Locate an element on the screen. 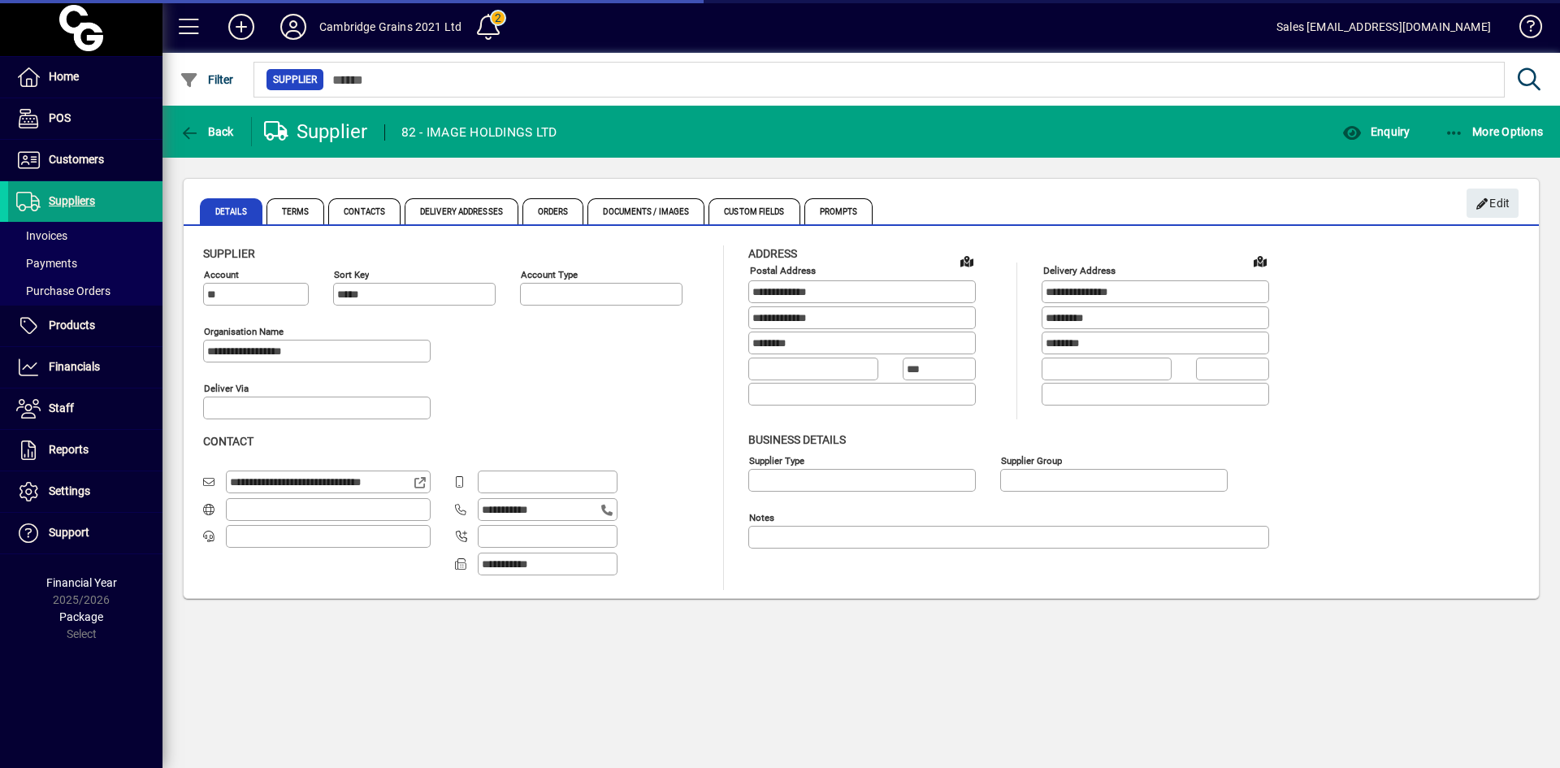 The image size is (1560, 768). span: Business details is located at coordinates (797, 440).